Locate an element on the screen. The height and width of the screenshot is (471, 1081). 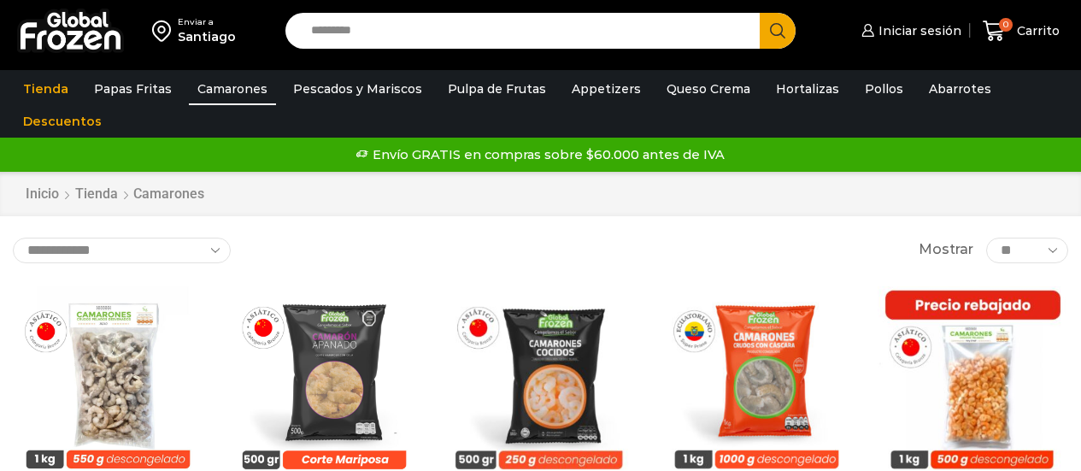
a: Hortalizas is located at coordinates (807, 89).